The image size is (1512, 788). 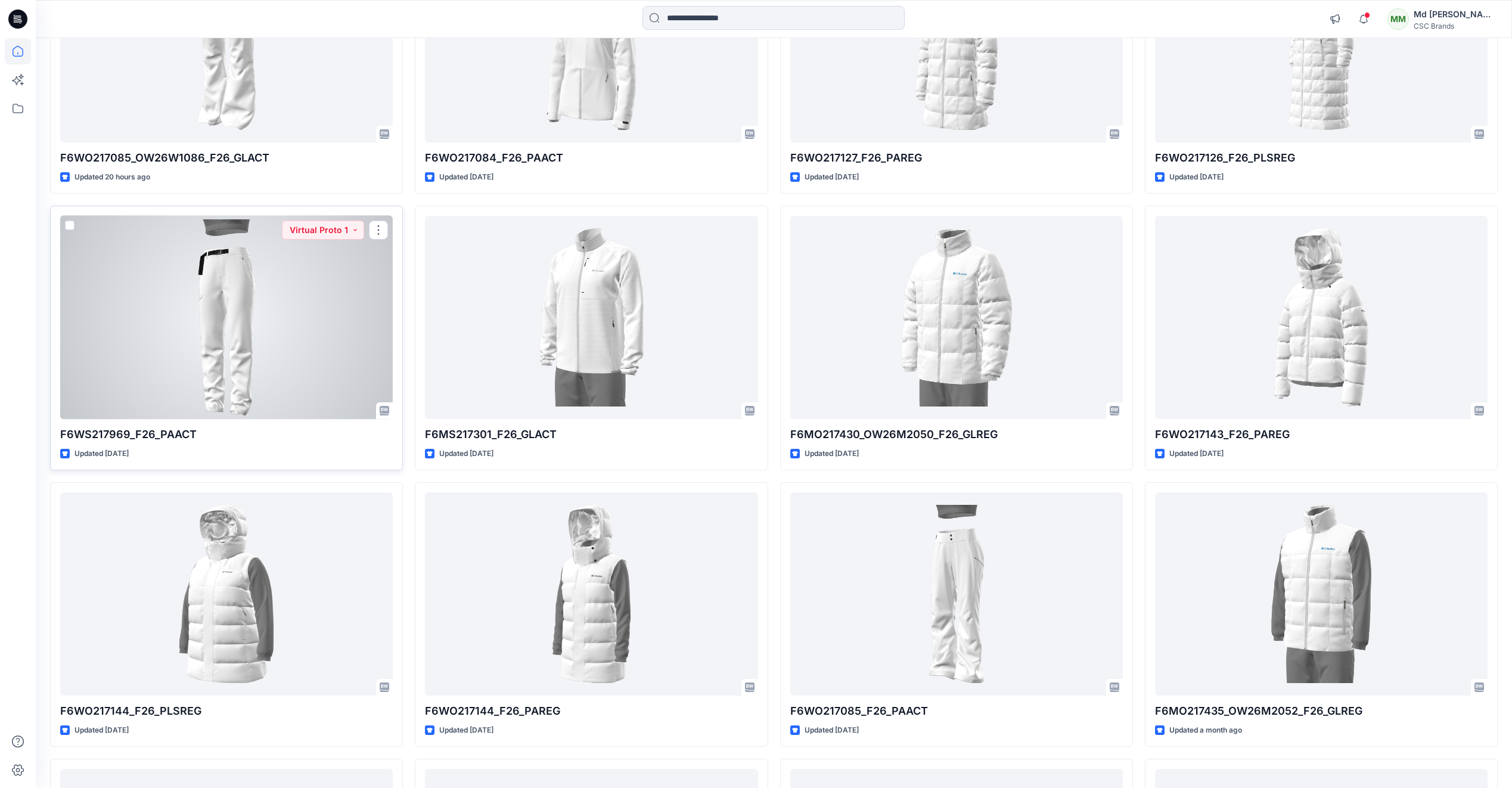 I want to click on p: F6WO217144_F26_PAREG, so click(x=591, y=711).